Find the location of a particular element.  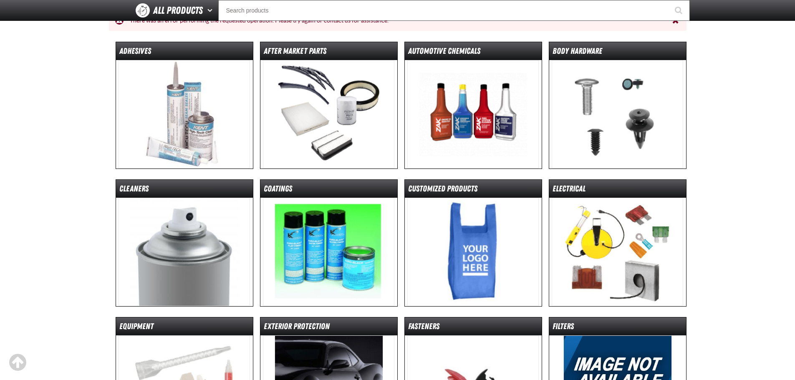

dt: Customized Products is located at coordinates (473, 190).